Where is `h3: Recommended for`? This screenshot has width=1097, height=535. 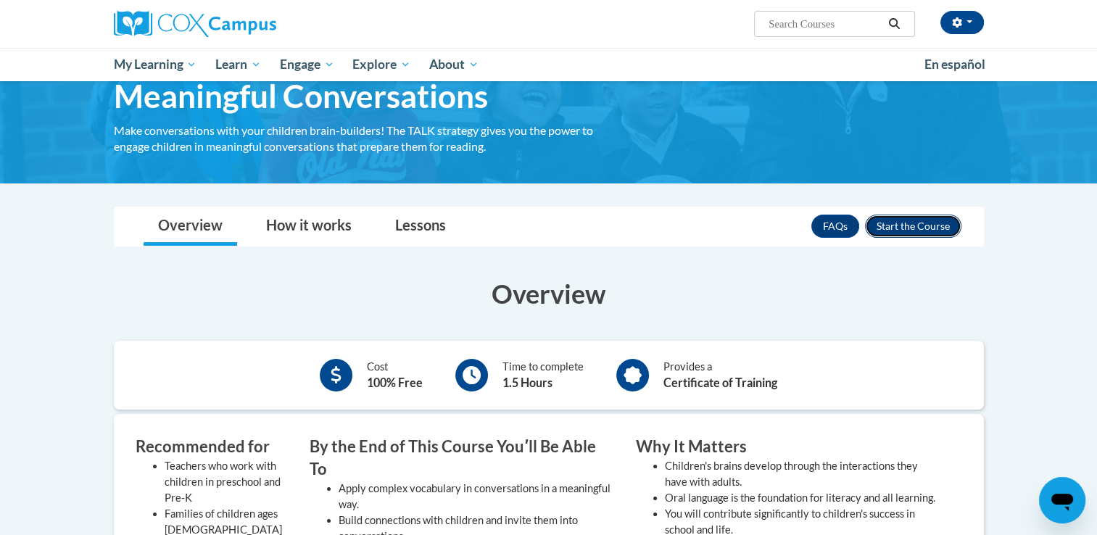 h3: Recommended for is located at coordinates (212, 446).